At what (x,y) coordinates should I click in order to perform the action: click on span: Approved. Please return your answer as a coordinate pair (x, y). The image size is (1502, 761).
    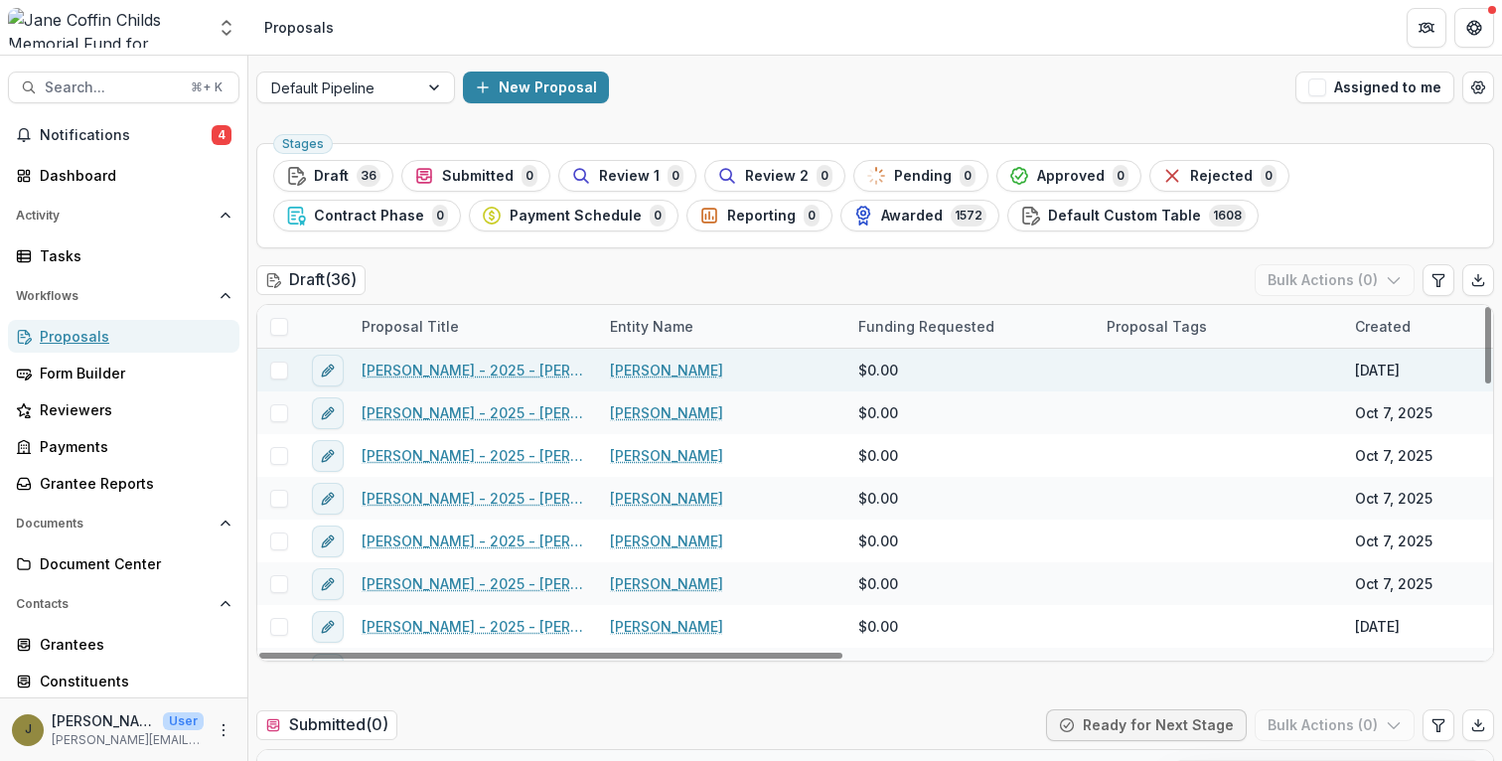
    Looking at the image, I should click on (1071, 176).